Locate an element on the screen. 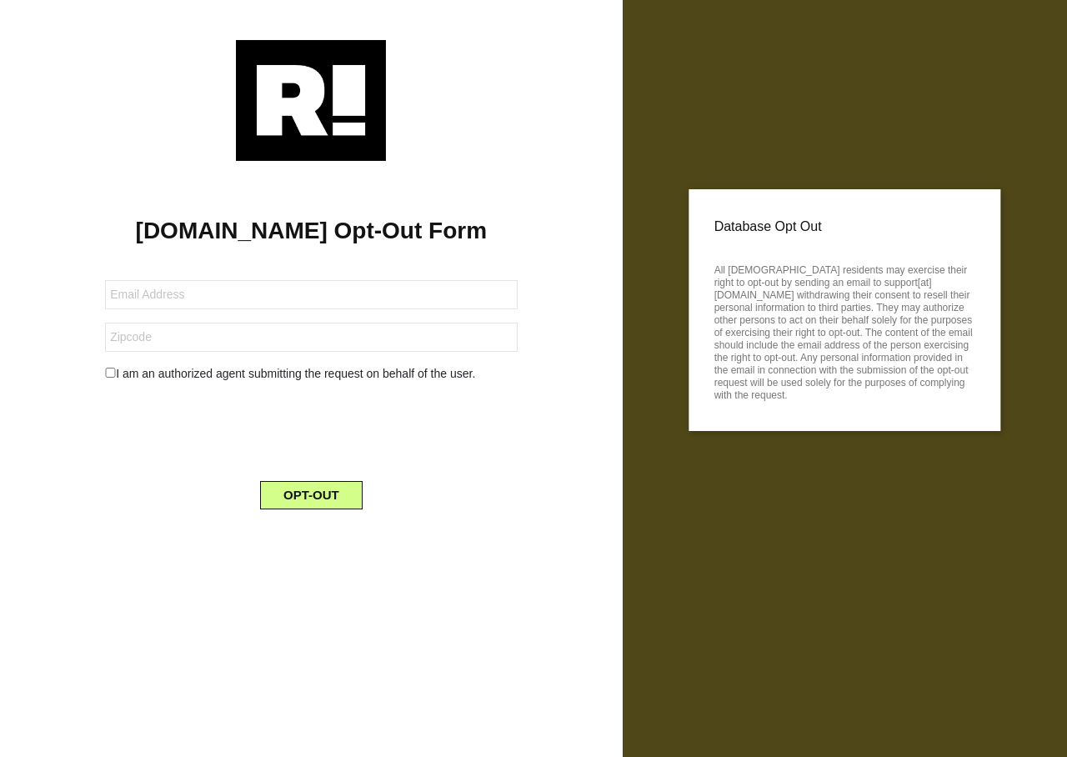  img: Retention.com is located at coordinates (311, 100).